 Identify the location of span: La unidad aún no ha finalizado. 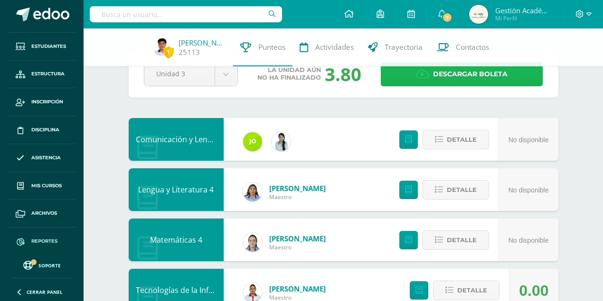
(289, 74).